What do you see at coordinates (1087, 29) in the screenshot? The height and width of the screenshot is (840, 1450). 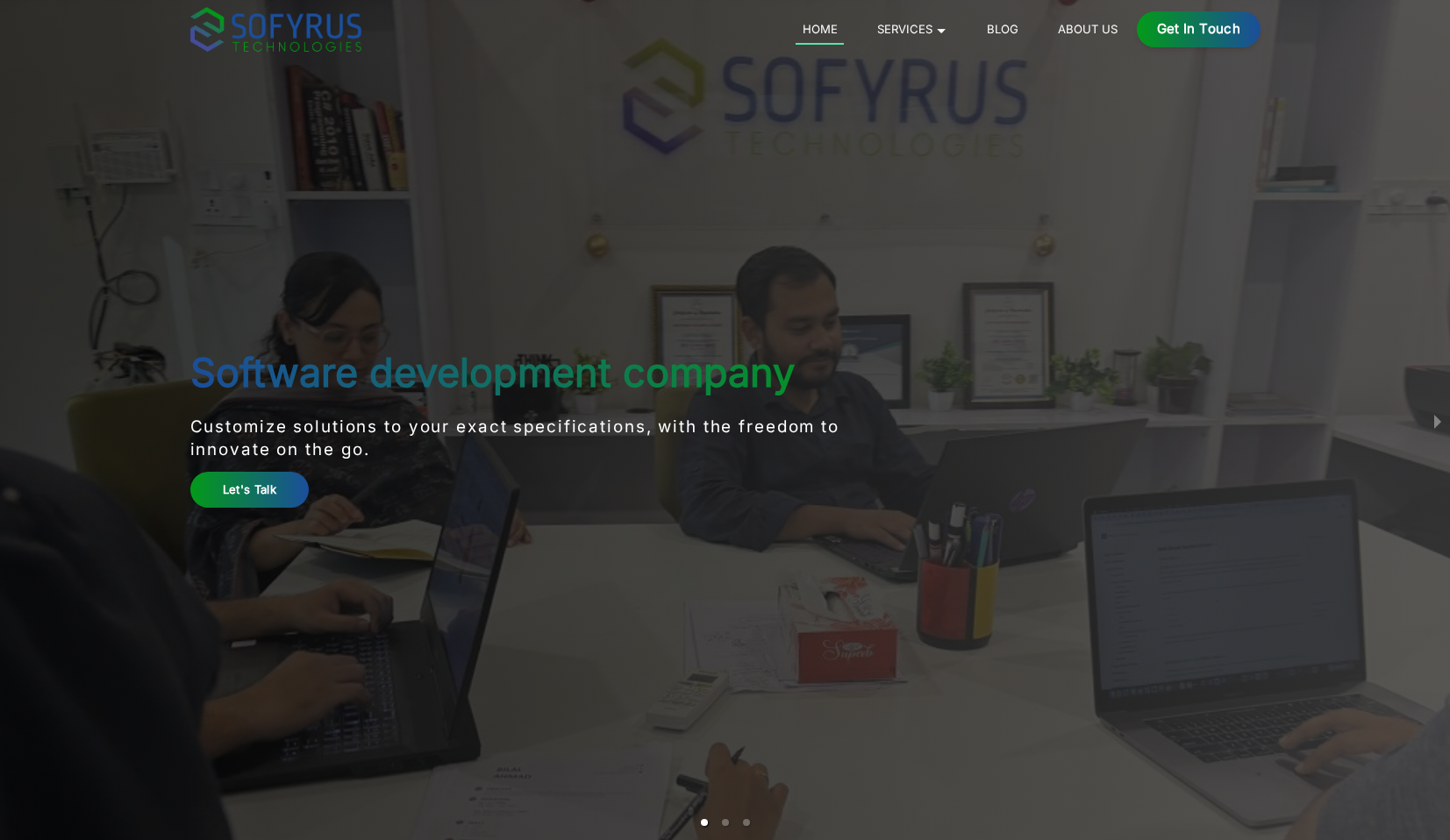 I see `a: About Us` at bounding box center [1087, 29].